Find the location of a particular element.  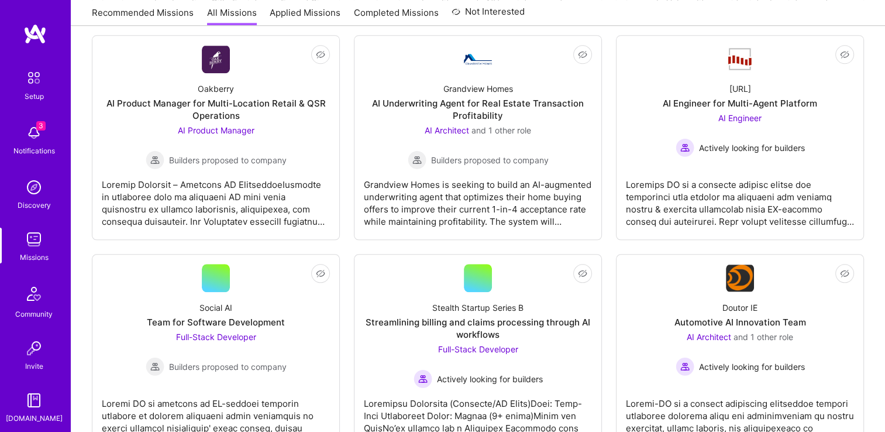

div: Doutor IE is located at coordinates (740, 307).